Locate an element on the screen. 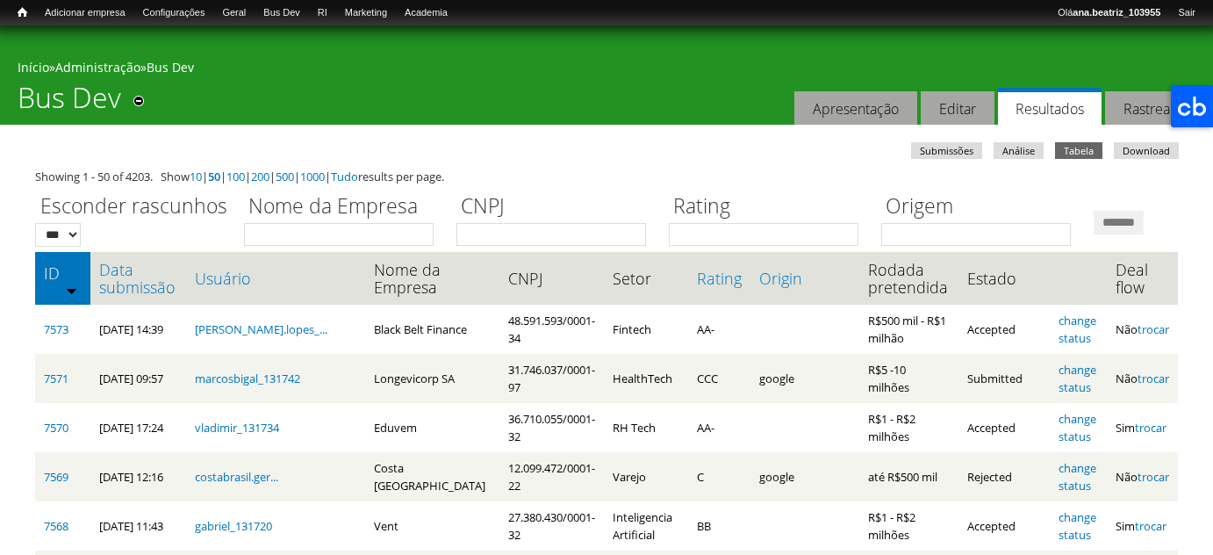  td: 48.591.593/0001-34 is located at coordinates (551, 329).